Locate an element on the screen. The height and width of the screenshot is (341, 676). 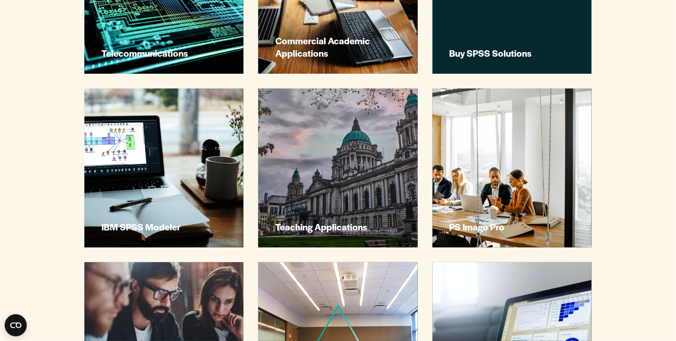
h3: PS Imago Pro is located at coordinates (513, 227).